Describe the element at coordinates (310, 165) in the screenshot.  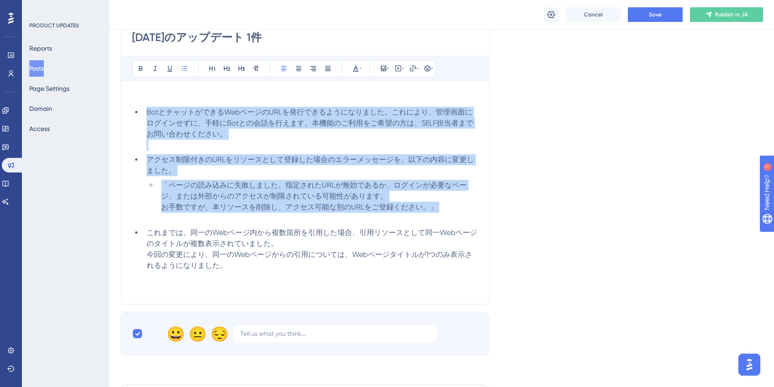
I see `span: アクセス制限付きのURLをリソースとして登録した場合のエラーメッセージを、以下の内容に変更しました。` at that location.